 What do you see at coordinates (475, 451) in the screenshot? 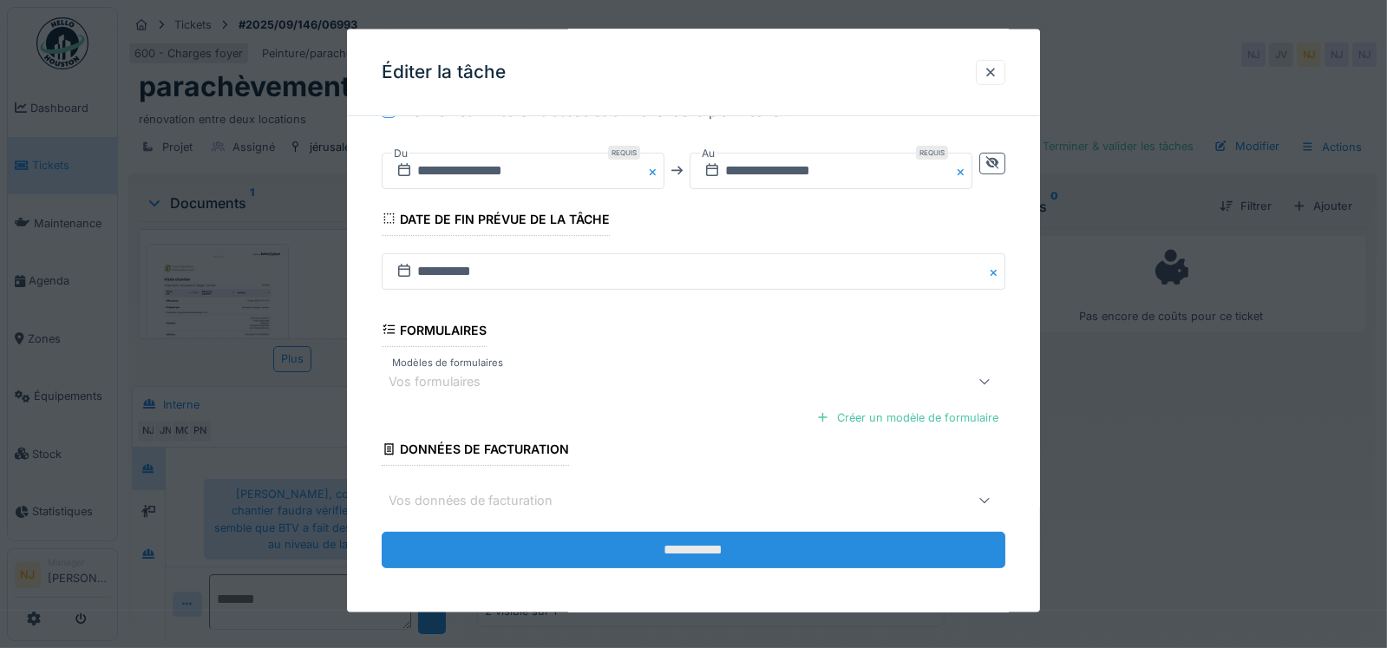
I see `div: Données de facturation` at bounding box center [475, 451].